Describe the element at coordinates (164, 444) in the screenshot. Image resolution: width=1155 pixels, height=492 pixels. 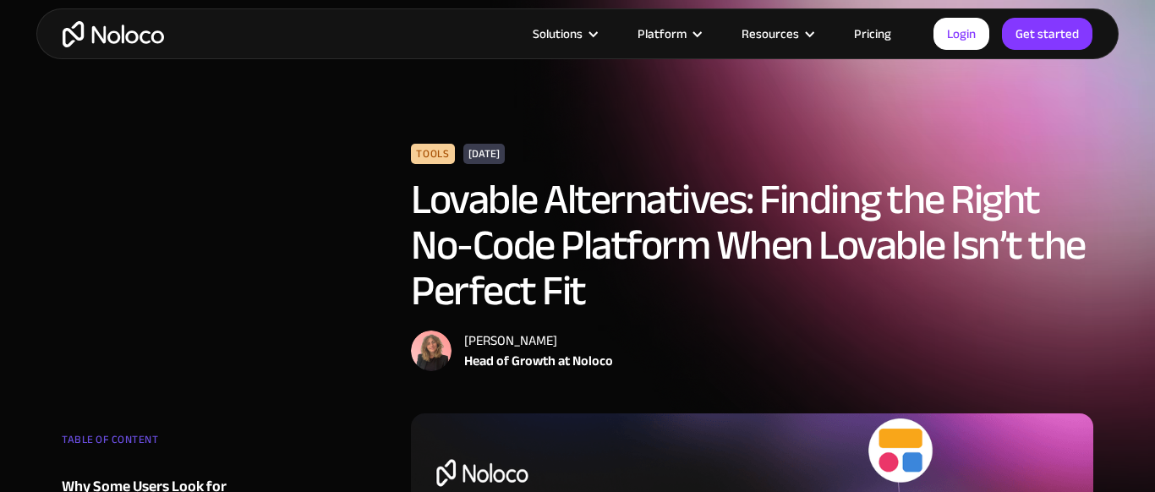
I see `div: TABLE OF CONTENT` at that location.